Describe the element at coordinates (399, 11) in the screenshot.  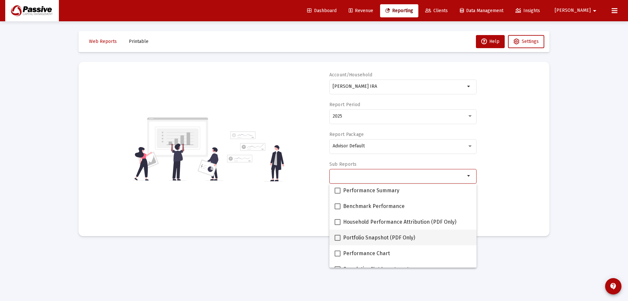
I see `a: Reporting` at that location.